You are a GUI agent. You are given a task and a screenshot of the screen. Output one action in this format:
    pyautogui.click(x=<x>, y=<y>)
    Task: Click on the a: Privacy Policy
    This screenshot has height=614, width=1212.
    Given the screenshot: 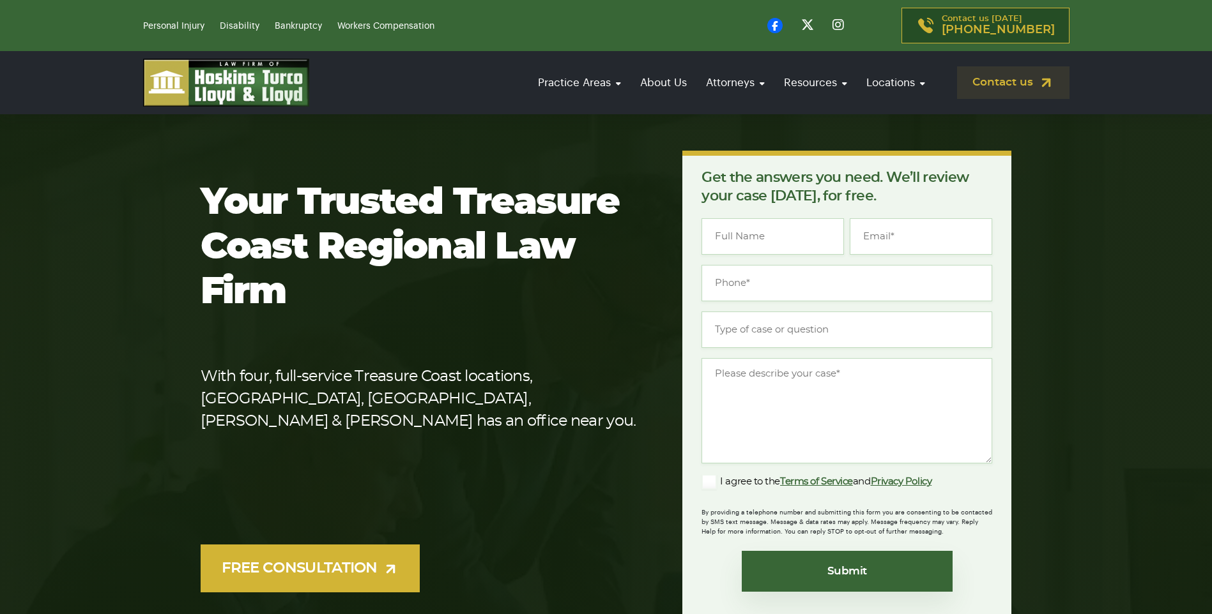 What is the action you would take?
    pyautogui.click(x=901, y=482)
    